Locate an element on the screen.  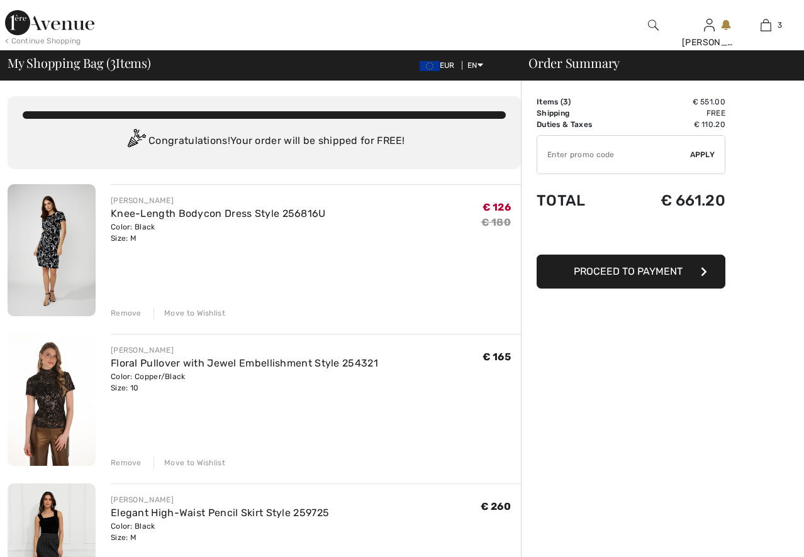
a: 3 is located at coordinates (765, 25).